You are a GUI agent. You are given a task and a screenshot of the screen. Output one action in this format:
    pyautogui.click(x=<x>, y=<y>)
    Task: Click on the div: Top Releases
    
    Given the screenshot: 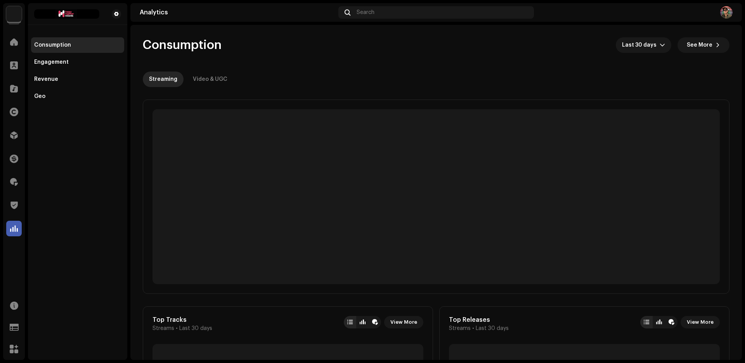 What is the action you would take?
    pyautogui.click(x=479, y=319)
    